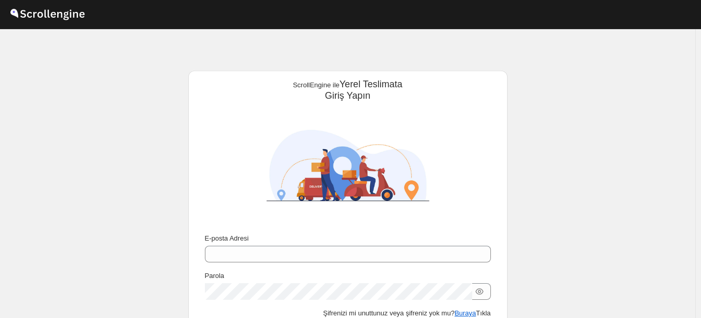 The height and width of the screenshot is (318, 701). What do you see at coordinates (465, 313) in the screenshot?
I see `button: Buraya` at bounding box center [465, 313].